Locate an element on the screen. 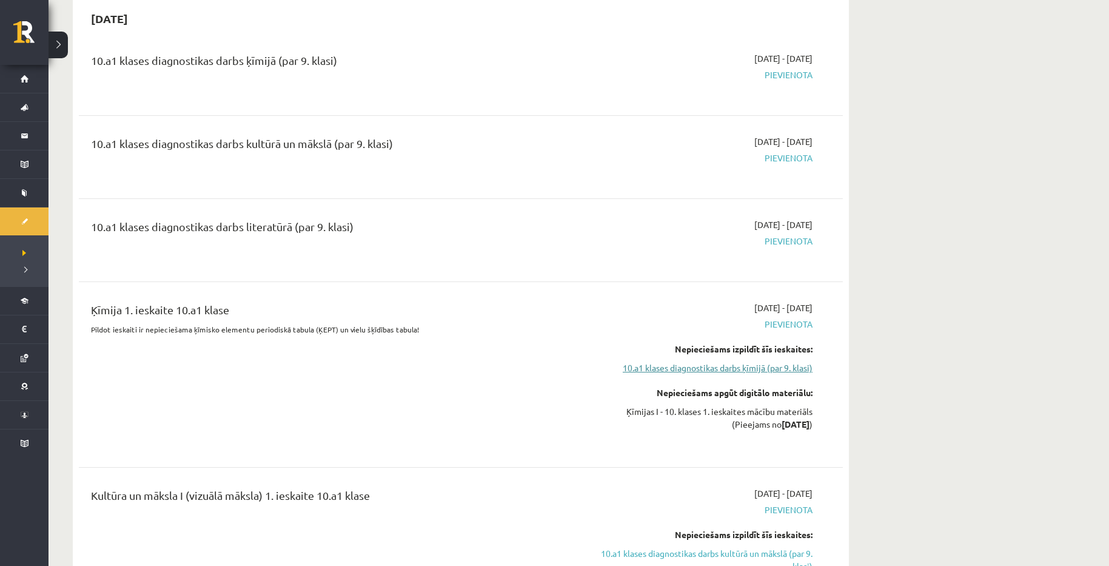  p: Pildot ieskaiti ir nepieciešama ķīmisko elementu periodiskā tabula (ĶEPT) un vielu šķīdības tabula! is located at coordinates (328, 329).